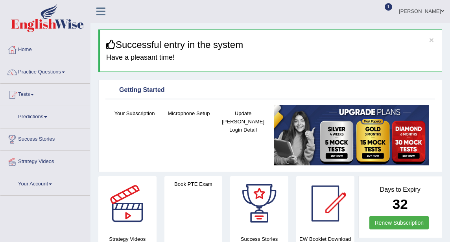 Image resolution: width=450 pixels, height=242 pixels. What do you see at coordinates (45, 71) in the screenshot?
I see `a: Practice Questions` at bounding box center [45, 71].